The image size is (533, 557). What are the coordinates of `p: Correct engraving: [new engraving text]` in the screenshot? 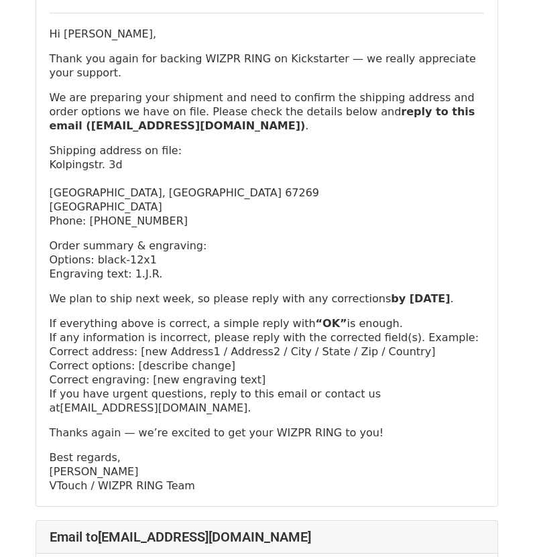 It's located at (267, 380).